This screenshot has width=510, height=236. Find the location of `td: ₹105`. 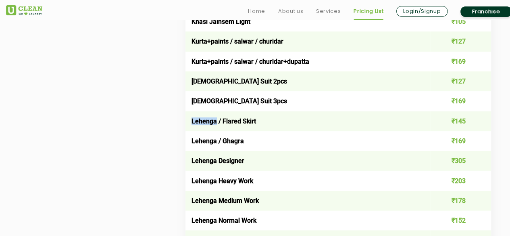

td: ₹105 is located at coordinates (461, 21).